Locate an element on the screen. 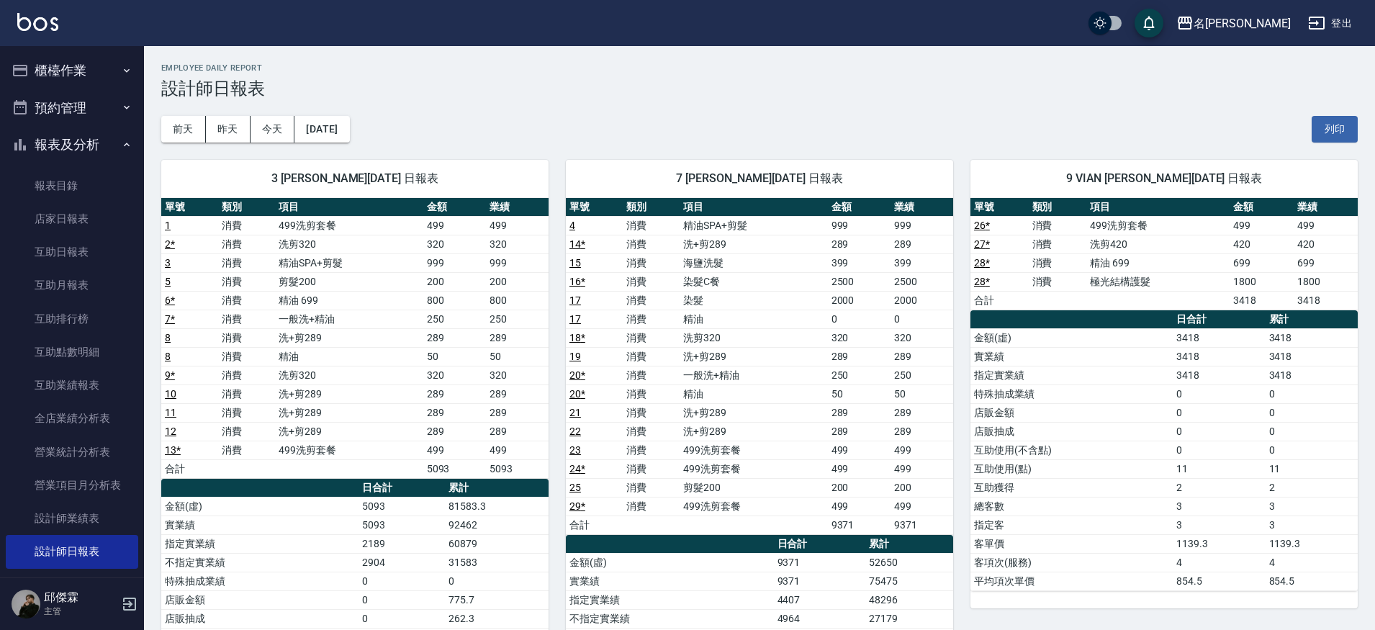 The image size is (1375, 630). td: 399 is located at coordinates (859, 263).